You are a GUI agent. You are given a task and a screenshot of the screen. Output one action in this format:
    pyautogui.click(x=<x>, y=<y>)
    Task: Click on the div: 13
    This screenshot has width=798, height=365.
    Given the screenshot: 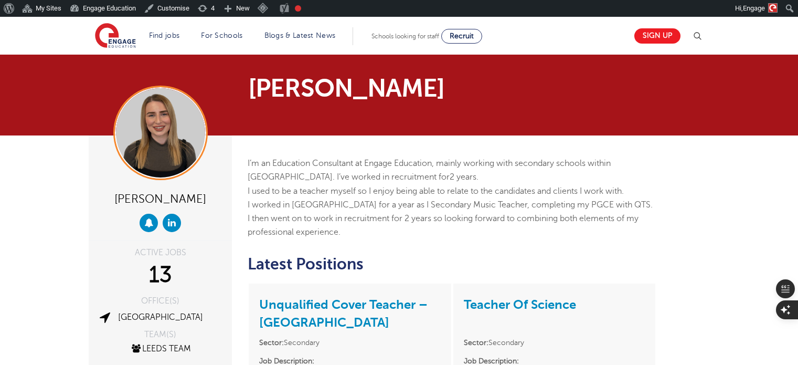 What is the action you would take?
    pyautogui.click(x=160, y=275)
    